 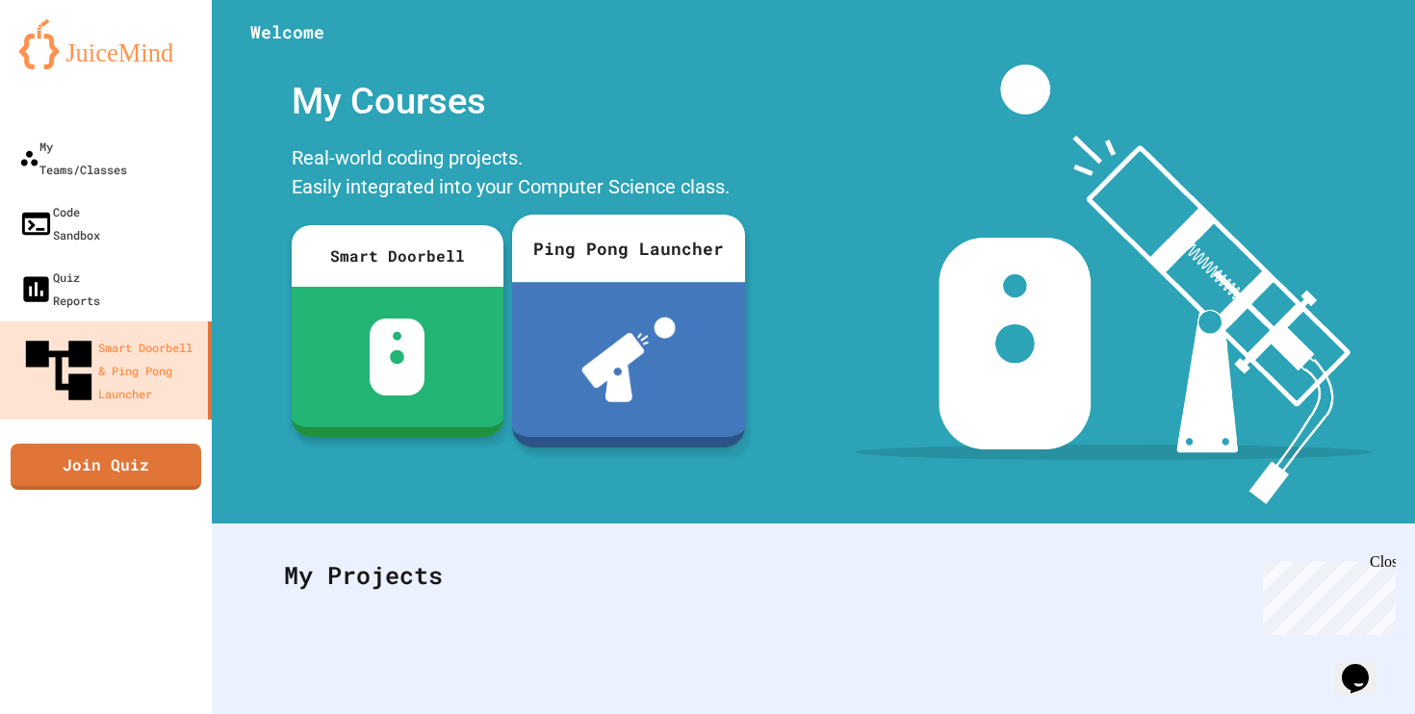 What do you see at coordinates (70, 64) in the screenshot?
I see `div: Chat with us now!Close` at bounding box center [70, 64].